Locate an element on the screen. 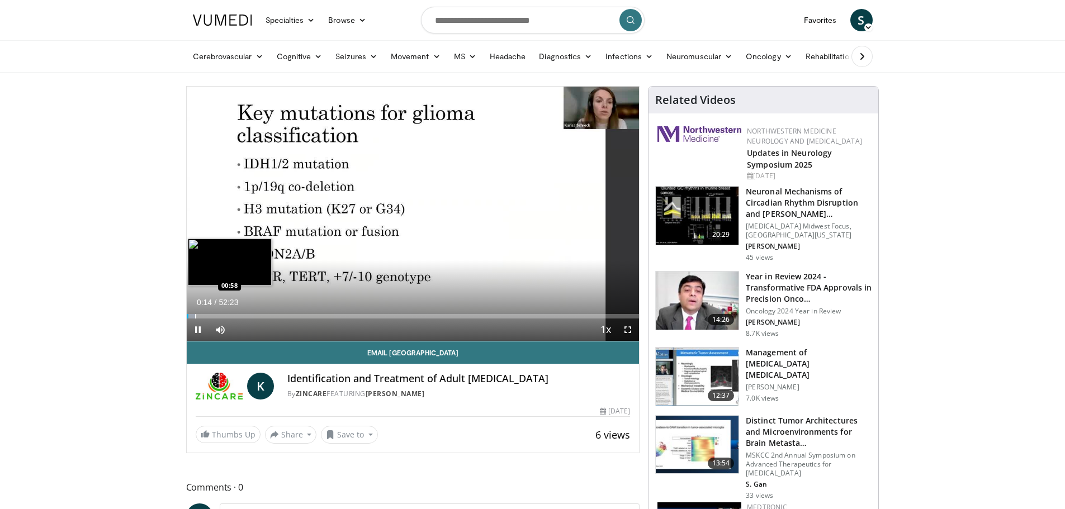 This screenshot has height=509, width=1065. h3: Year in Review 2024 - Transformative FDA Approvals in Precision Onco… is located at coordinates (808, 288).